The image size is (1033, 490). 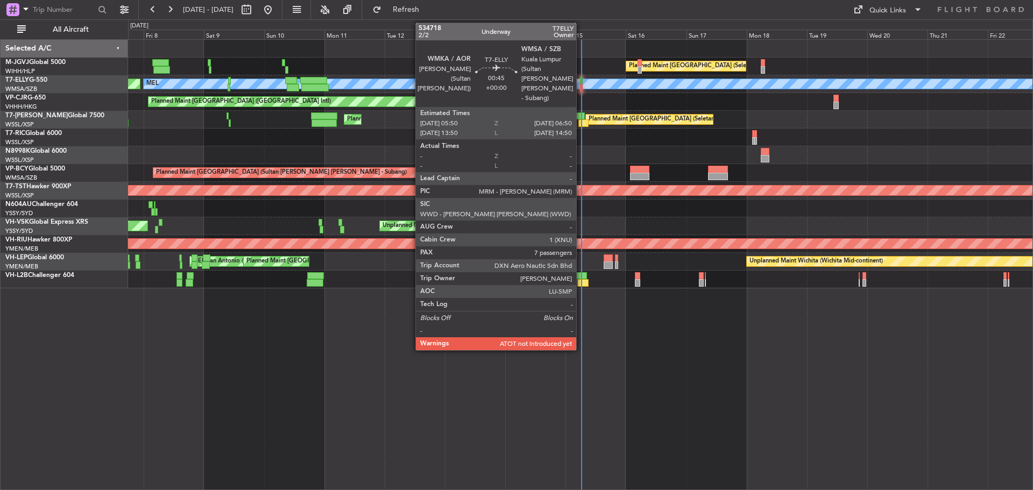 I want to click on span: All Aircraft, so click(x=71, y=30).